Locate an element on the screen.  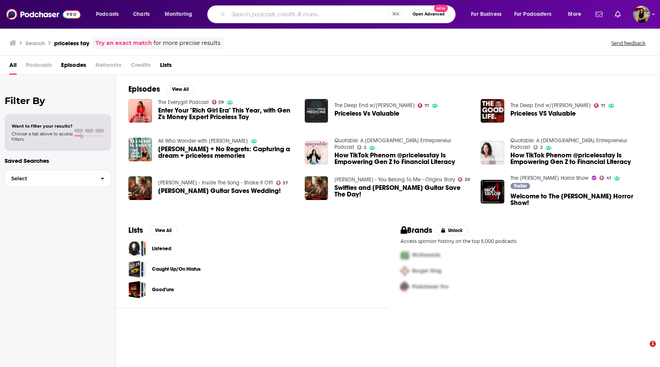
a: All Who Wander with Anne Taylor Hartzell is located at coordinates (203, 141).